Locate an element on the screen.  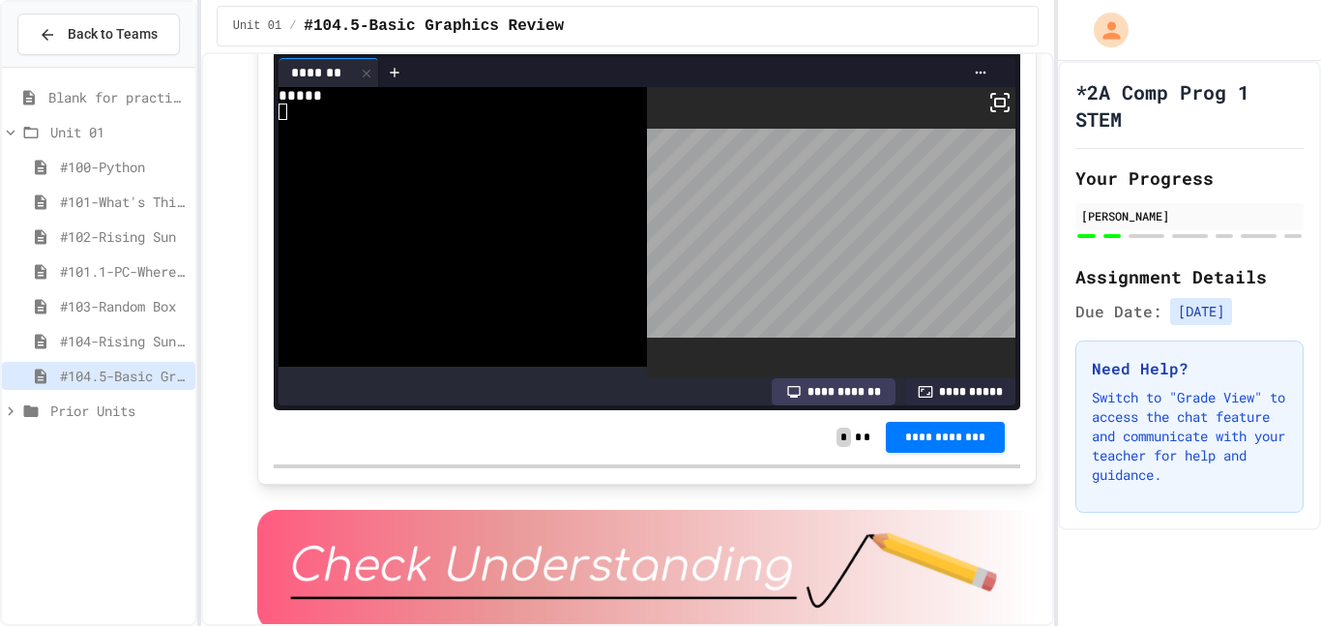
span: #101-What's This ?? is located at coordinates (124, 201).